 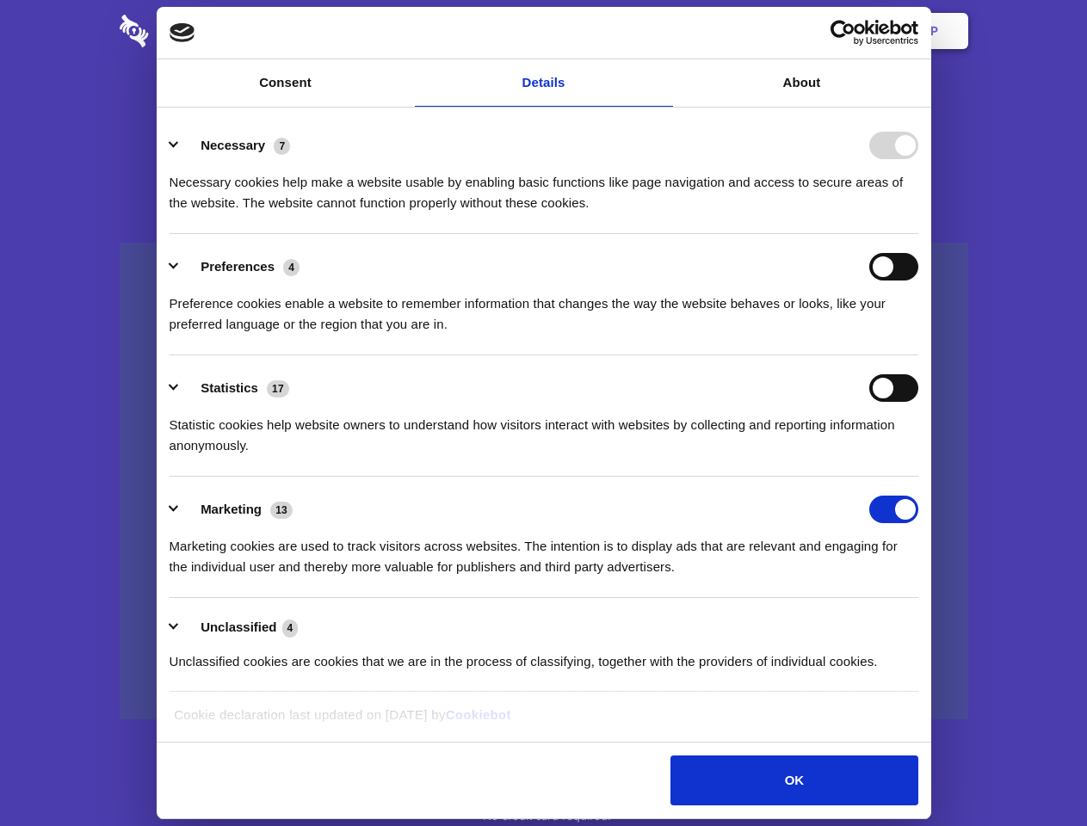 What do you see at coordinates (235, 388) in the screenshot?
I see `button: Statistics (17)` at bounding box center [235, 388].